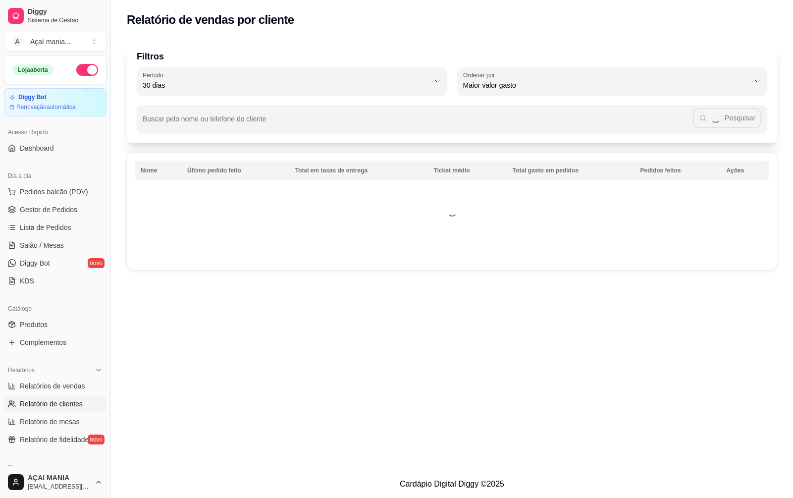  I want to click on span: Gestor de Pedidos, so click(49, 209).